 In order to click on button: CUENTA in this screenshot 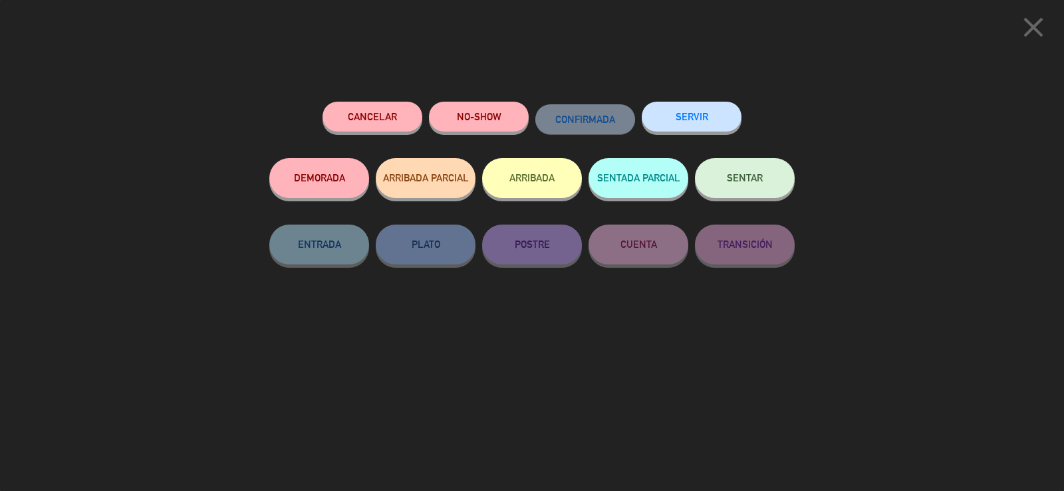, I will do `click(638, 245)`.